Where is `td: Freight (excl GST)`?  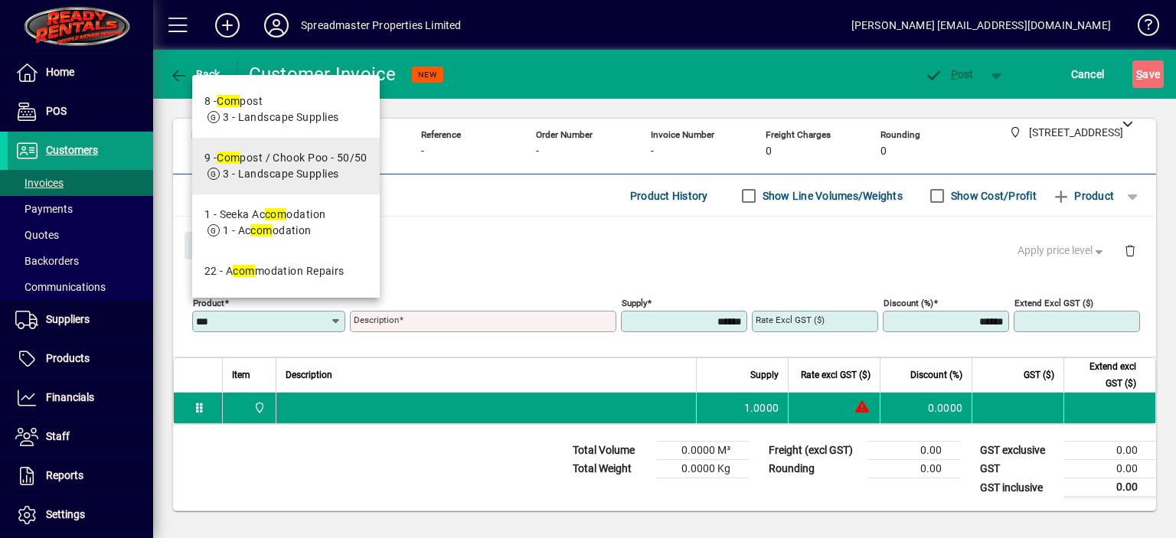
td: Freight (excl GST) is located at coordinates (814, 451).